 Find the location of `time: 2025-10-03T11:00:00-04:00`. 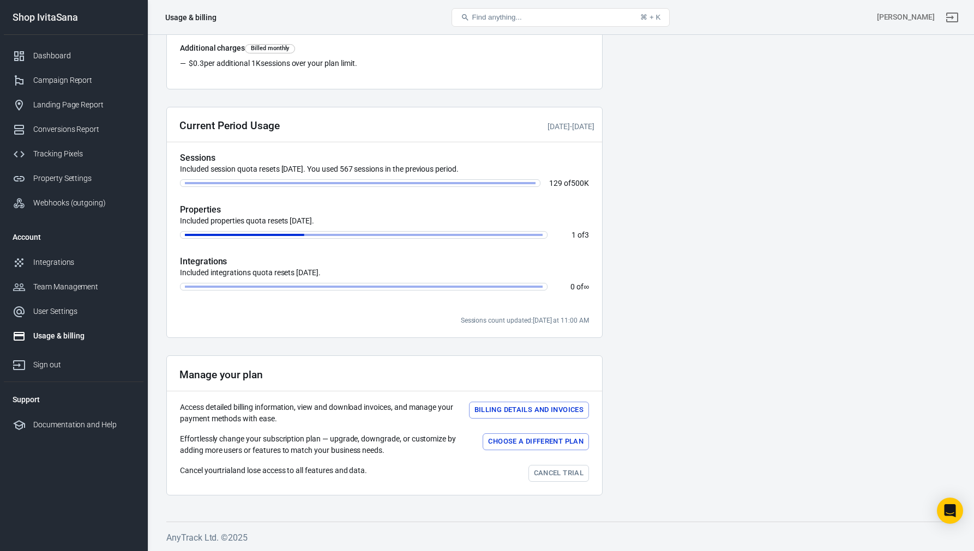

time: 2025-10-03T11:00:00-04:00 is located at coordinates (560, 321).